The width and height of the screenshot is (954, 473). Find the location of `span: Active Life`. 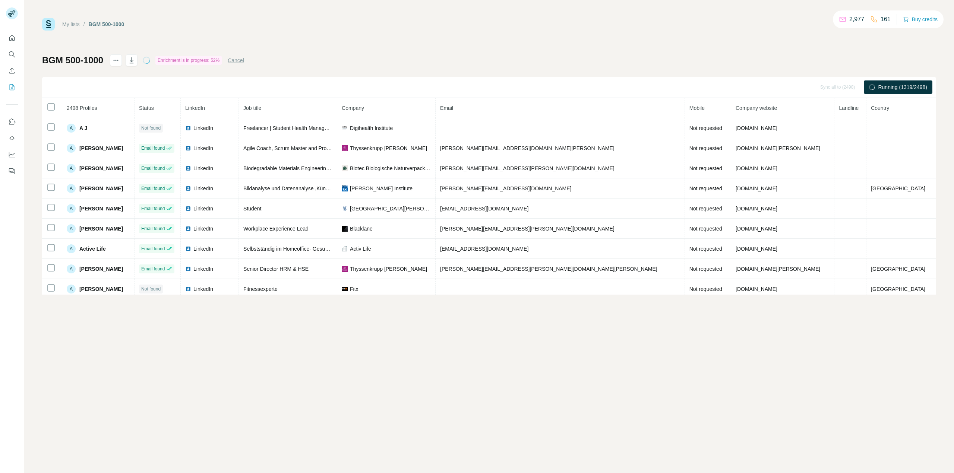

span: Active Life is located at coordinates (92, 249).